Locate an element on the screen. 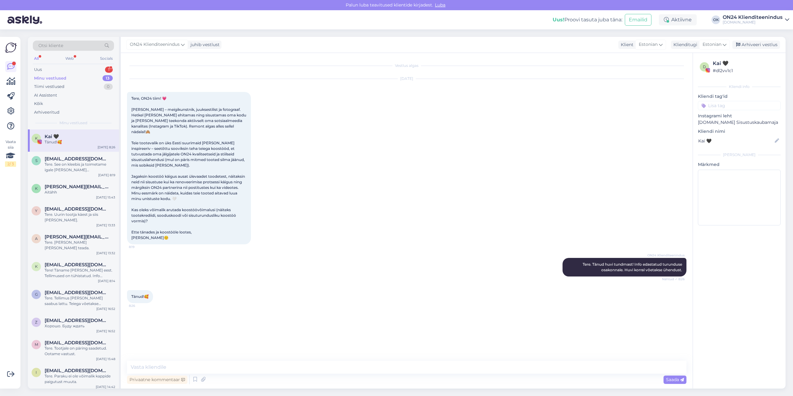 This screenshot has width=793, height=396. div: juhib vestlust is located at coordinates (204, 45).